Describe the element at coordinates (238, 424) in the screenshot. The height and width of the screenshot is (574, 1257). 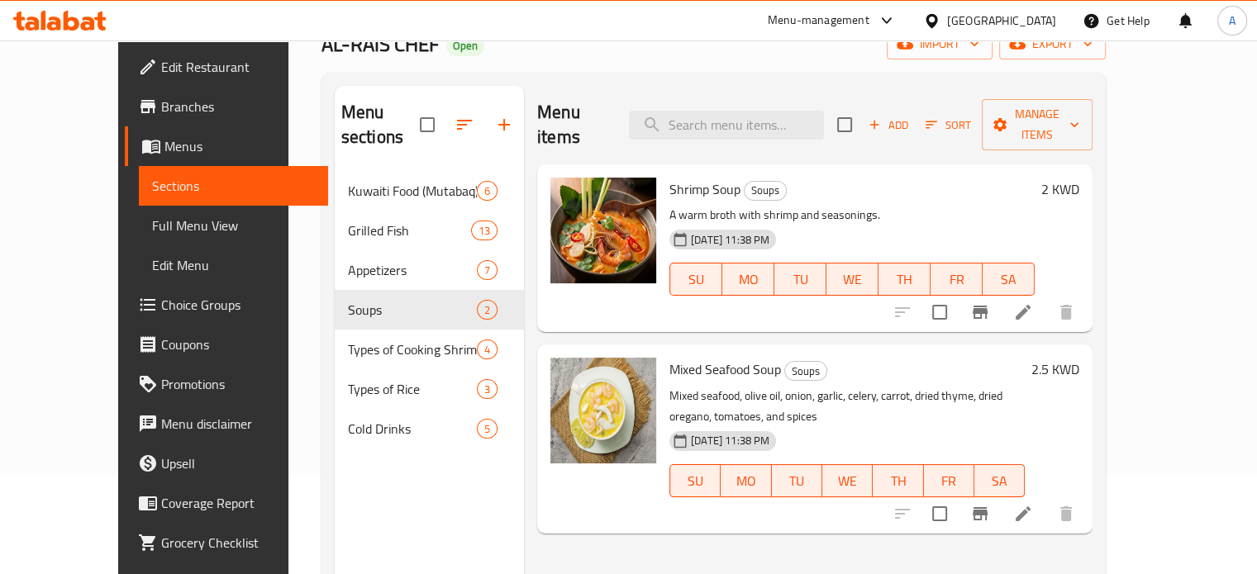
I see `span: Menu disclaimer` at that location.